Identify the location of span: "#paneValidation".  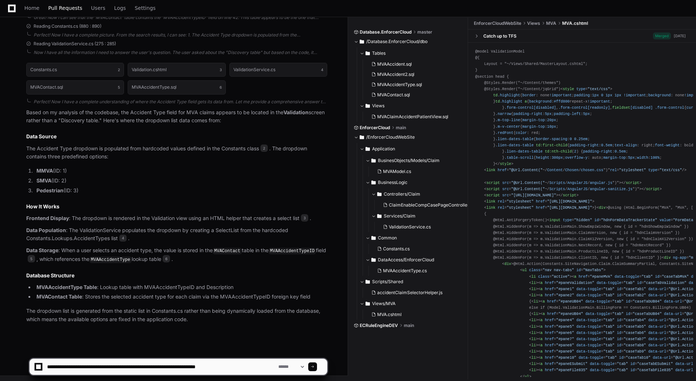
(575, 282).